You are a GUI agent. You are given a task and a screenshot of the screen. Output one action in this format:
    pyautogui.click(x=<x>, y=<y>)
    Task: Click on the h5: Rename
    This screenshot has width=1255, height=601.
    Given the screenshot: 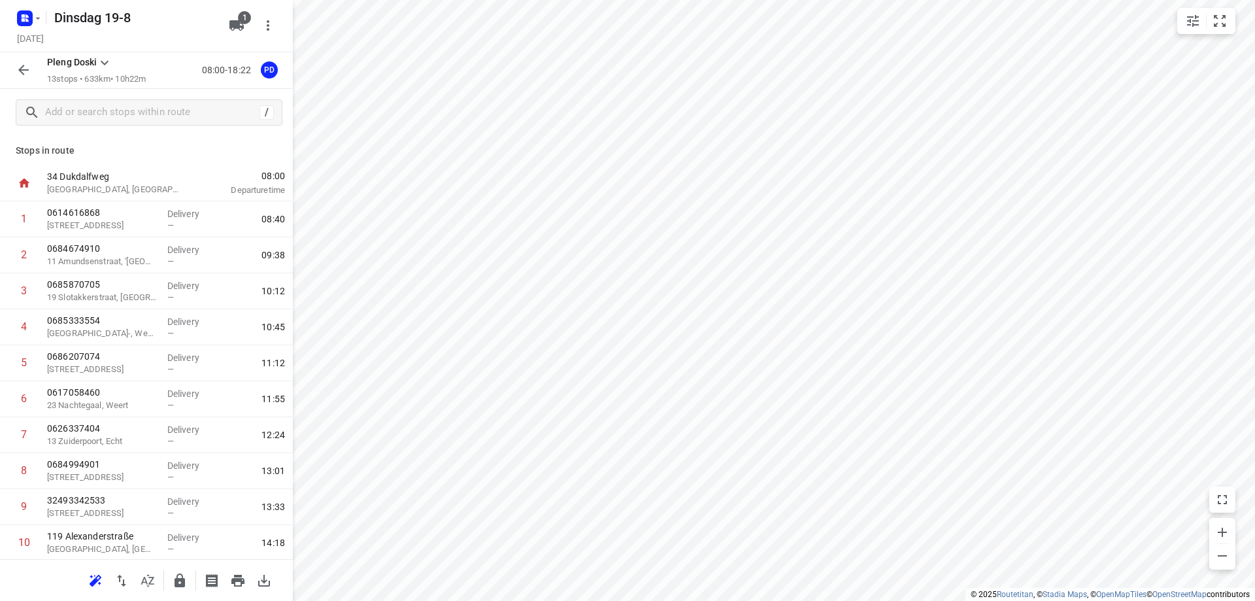 What is the action you would take?
    pyautogui.click(x=133, y=18)
    